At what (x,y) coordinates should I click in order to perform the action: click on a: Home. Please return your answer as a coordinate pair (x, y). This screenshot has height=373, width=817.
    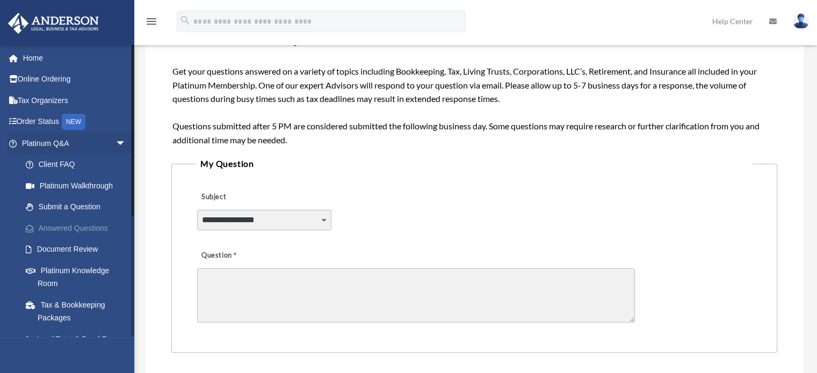
    Looking at the image, I should click on (75, 58).